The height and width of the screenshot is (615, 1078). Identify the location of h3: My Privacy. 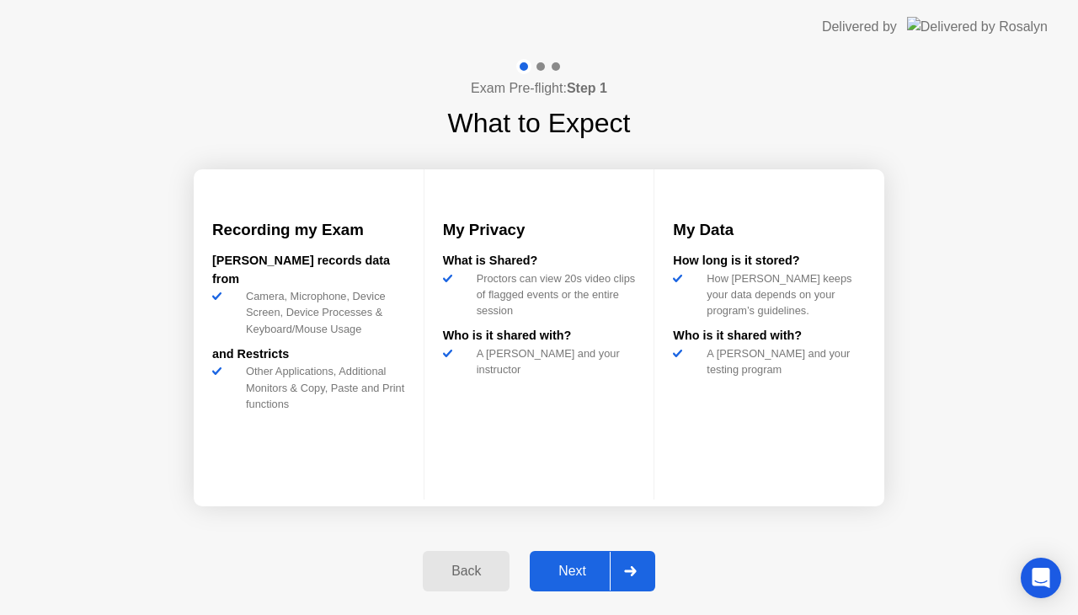
(539, 230).